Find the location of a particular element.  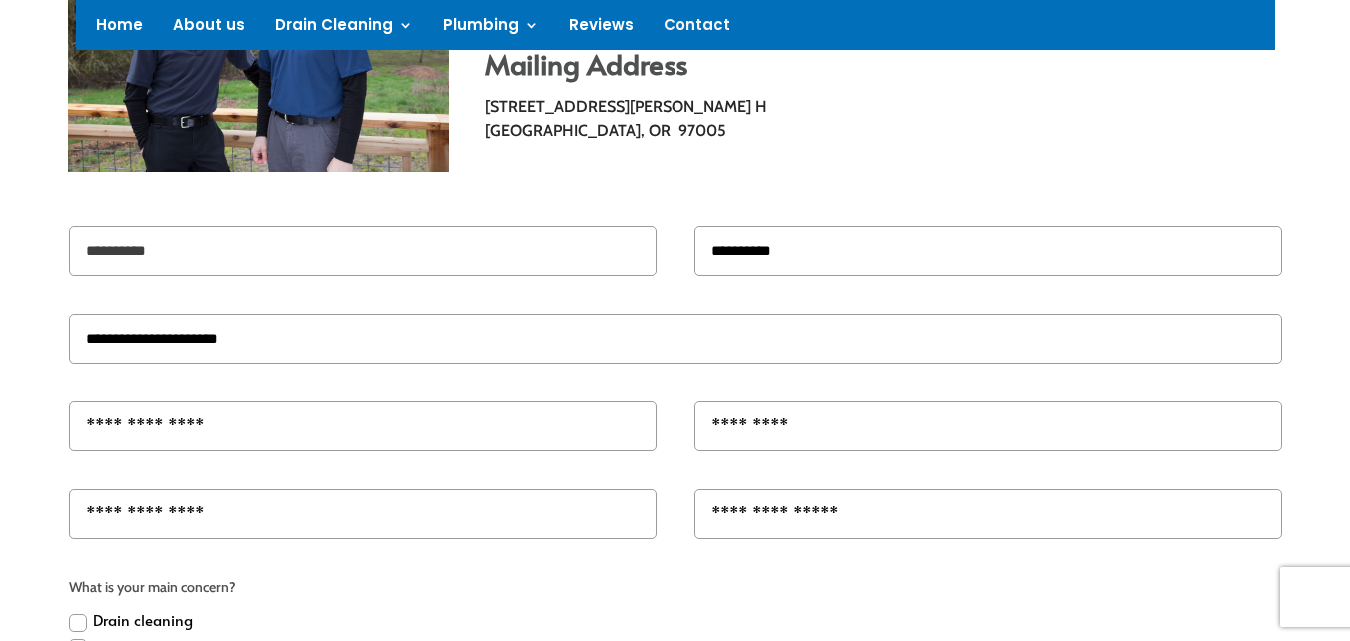

h2: Mailing Address is located at coordinates (883, 69).